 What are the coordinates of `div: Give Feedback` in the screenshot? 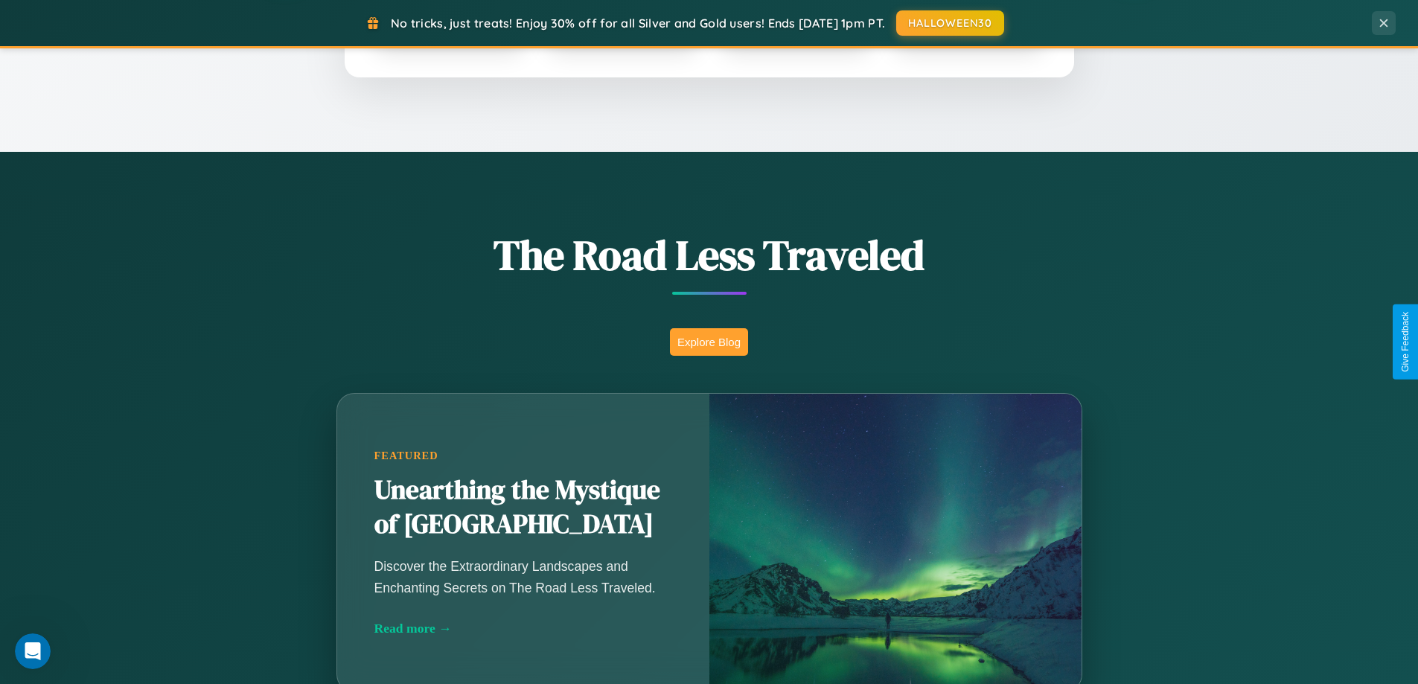 It's located at (1405, 342).